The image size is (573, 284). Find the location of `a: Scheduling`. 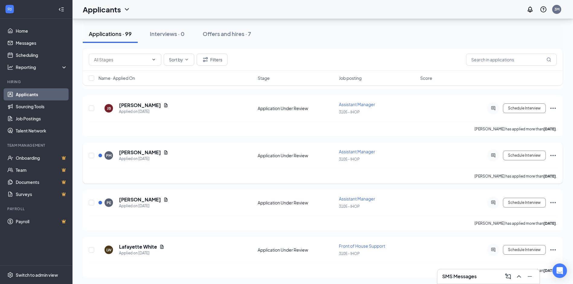

a: Scheduling is located at coordinates (41, 55).